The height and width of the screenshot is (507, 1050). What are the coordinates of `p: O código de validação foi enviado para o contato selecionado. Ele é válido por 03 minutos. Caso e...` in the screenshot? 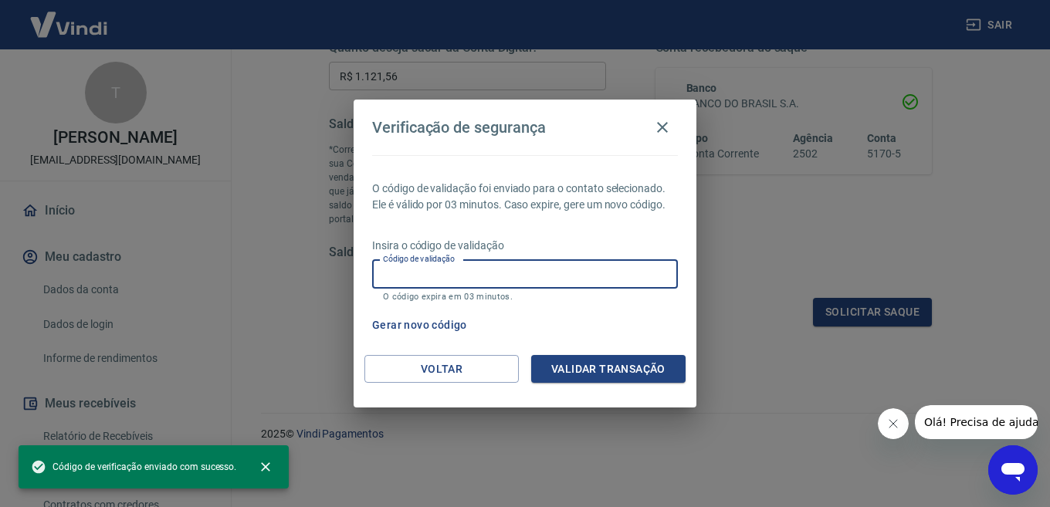 It's located at (525, 197).